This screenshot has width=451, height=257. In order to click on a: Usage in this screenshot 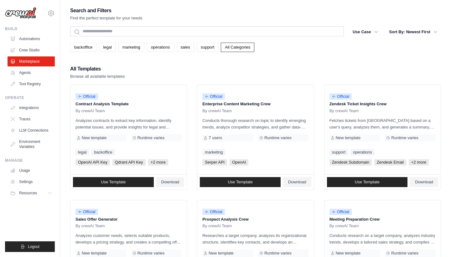, I will do `click(31, 170)`.